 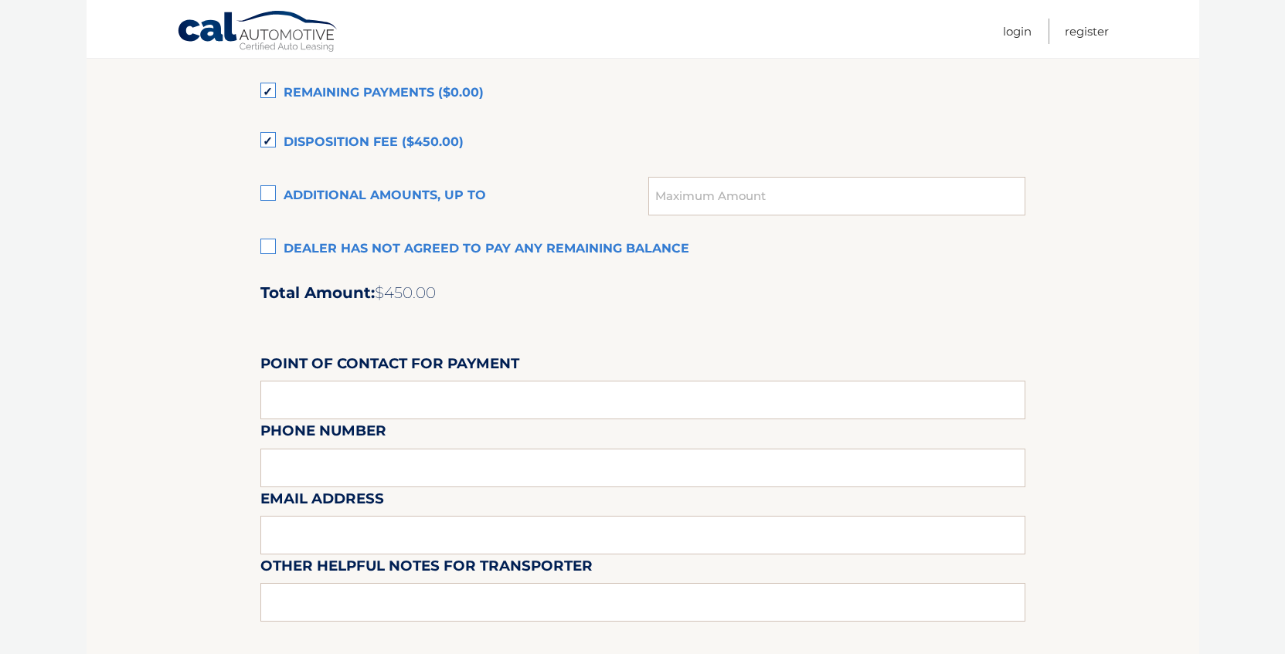 I want to click on label: Disposition Fee ($450.00), so click(x=643, y=143).